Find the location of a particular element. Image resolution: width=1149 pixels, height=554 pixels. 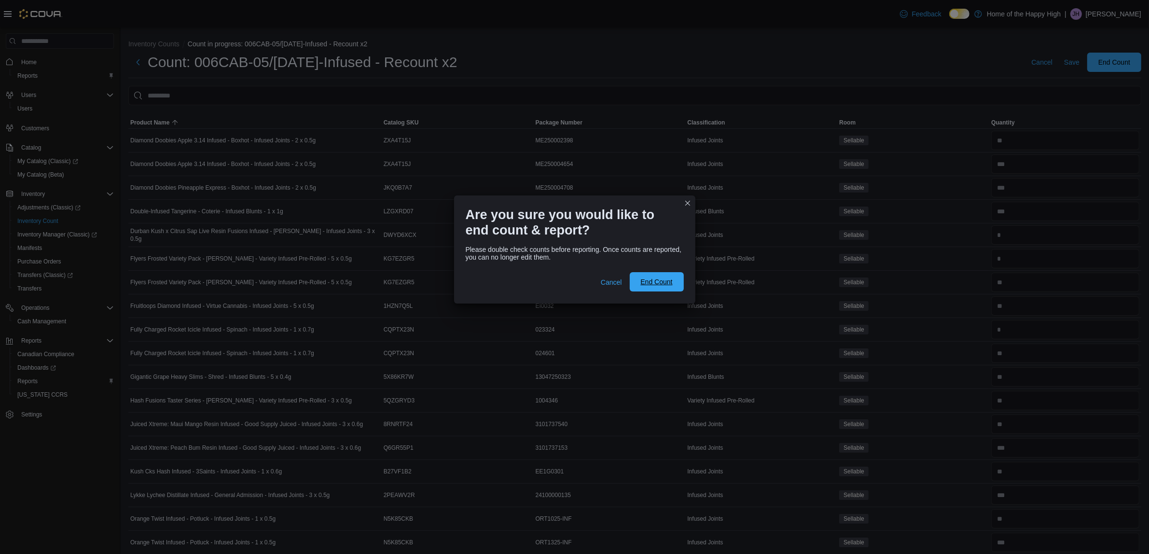

div: Please double check counts before reporting. Once counts are reported, you can no longer edit them. is located at coordinates (575, 253).